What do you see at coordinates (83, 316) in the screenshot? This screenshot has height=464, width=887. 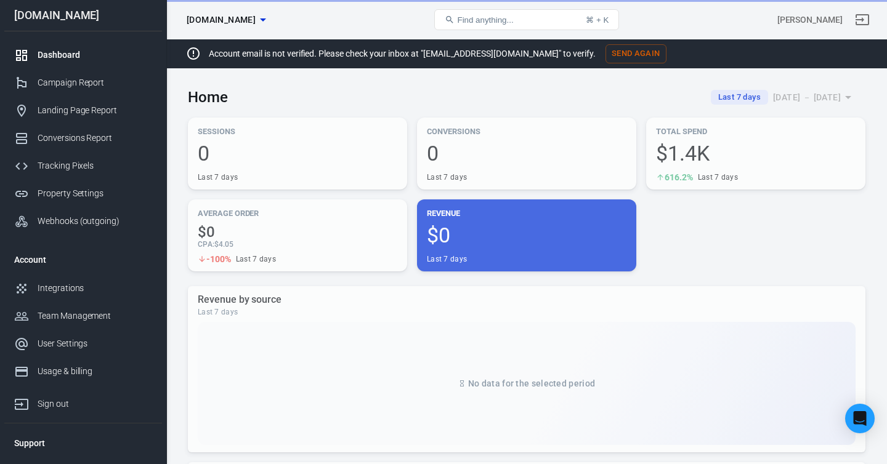 I see `a: Team Management` at bounding box center [83, 316].